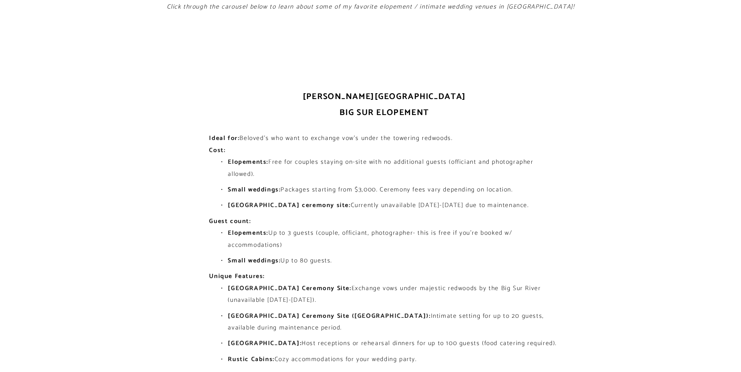  What do you see at coordinates (388, 322) in the screenshot?
I see `li: Intimate setting for up to 20 guests, available during maintenance period.` at bounding box center [388, 322].